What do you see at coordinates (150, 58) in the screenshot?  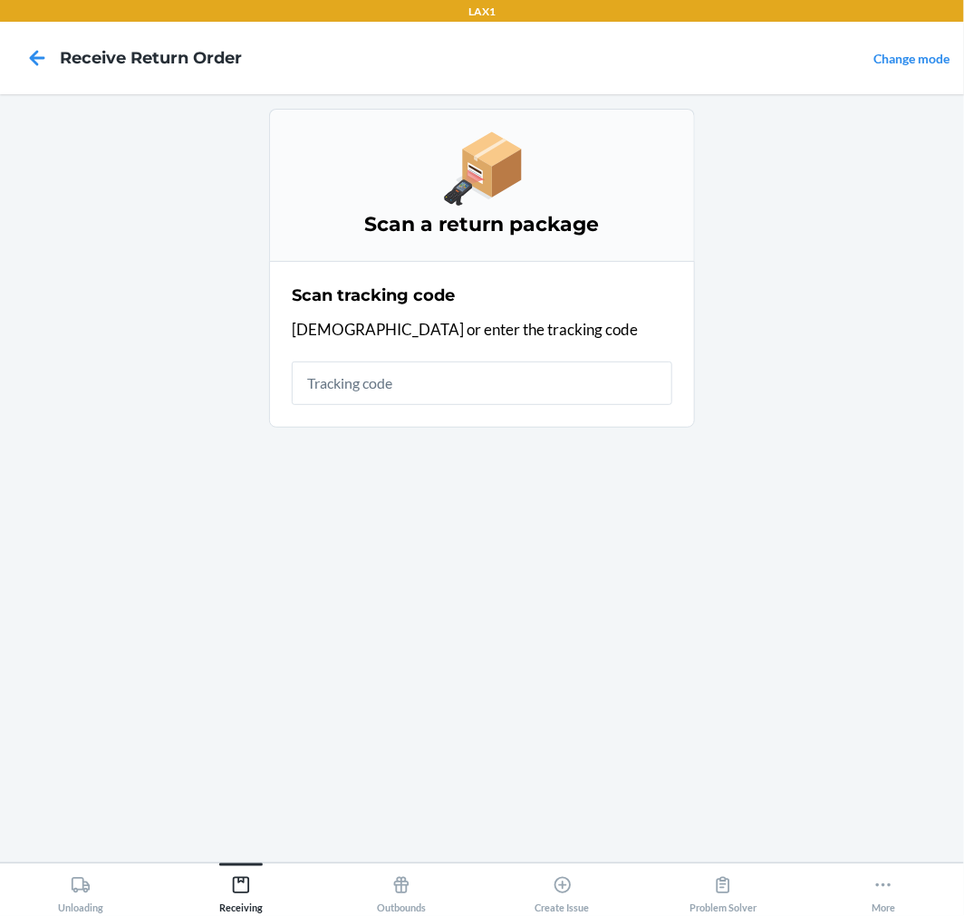 I see `h4: Receive Return Order` at bounding box center [150, 58].